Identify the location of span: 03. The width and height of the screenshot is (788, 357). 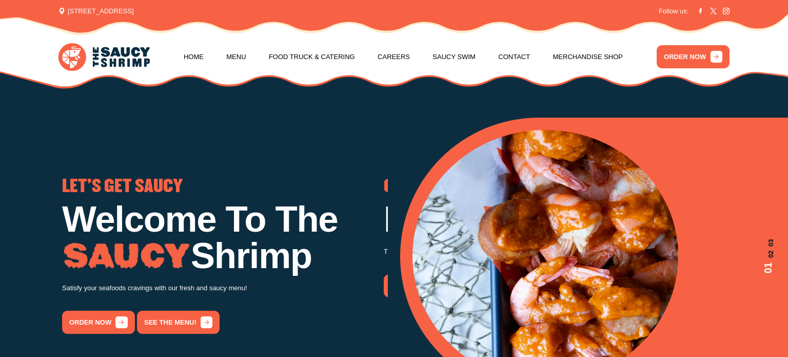
(768, 242).